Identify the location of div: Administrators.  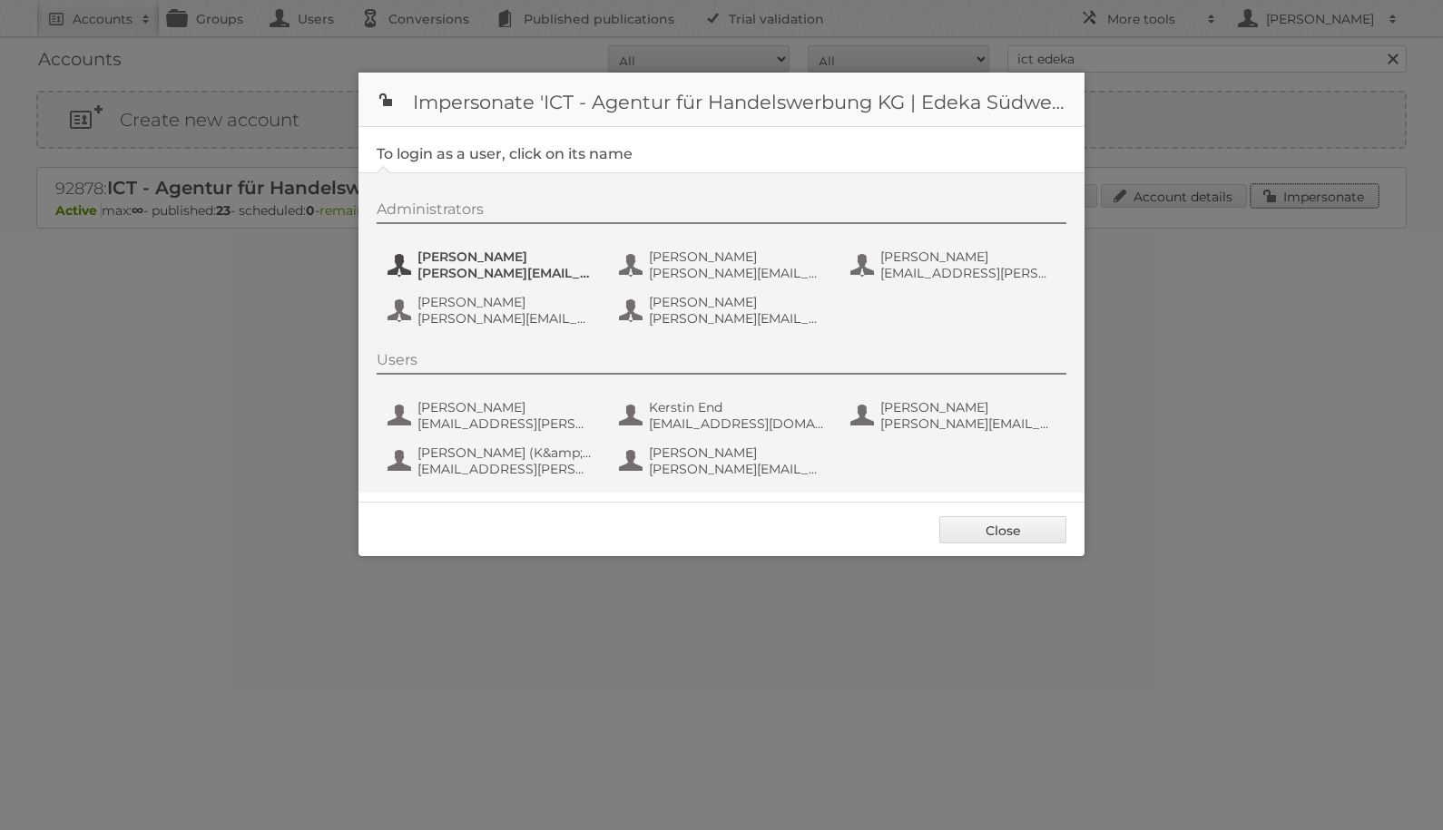
(721, 212).